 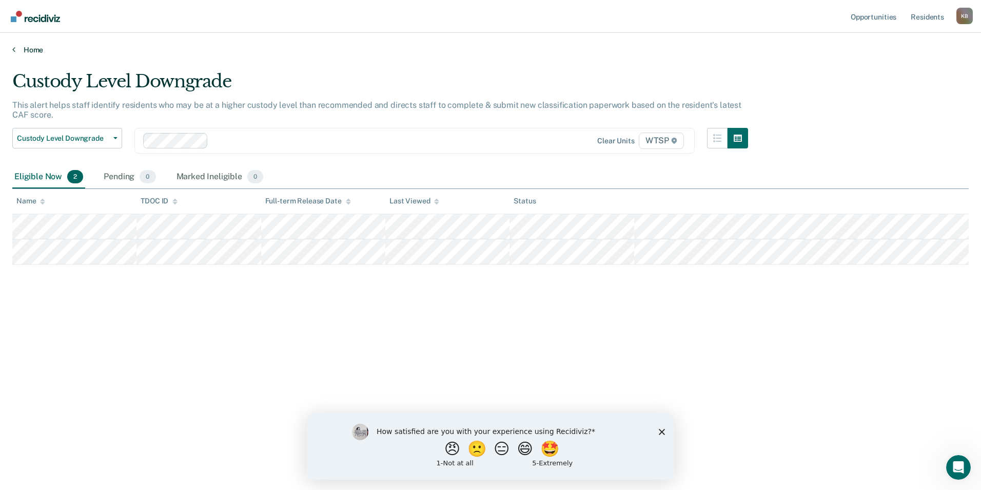 What do you see at coordinates (129, 177) in the screenshot?
I see `div: Pending0` at bounding box center [129, 177].